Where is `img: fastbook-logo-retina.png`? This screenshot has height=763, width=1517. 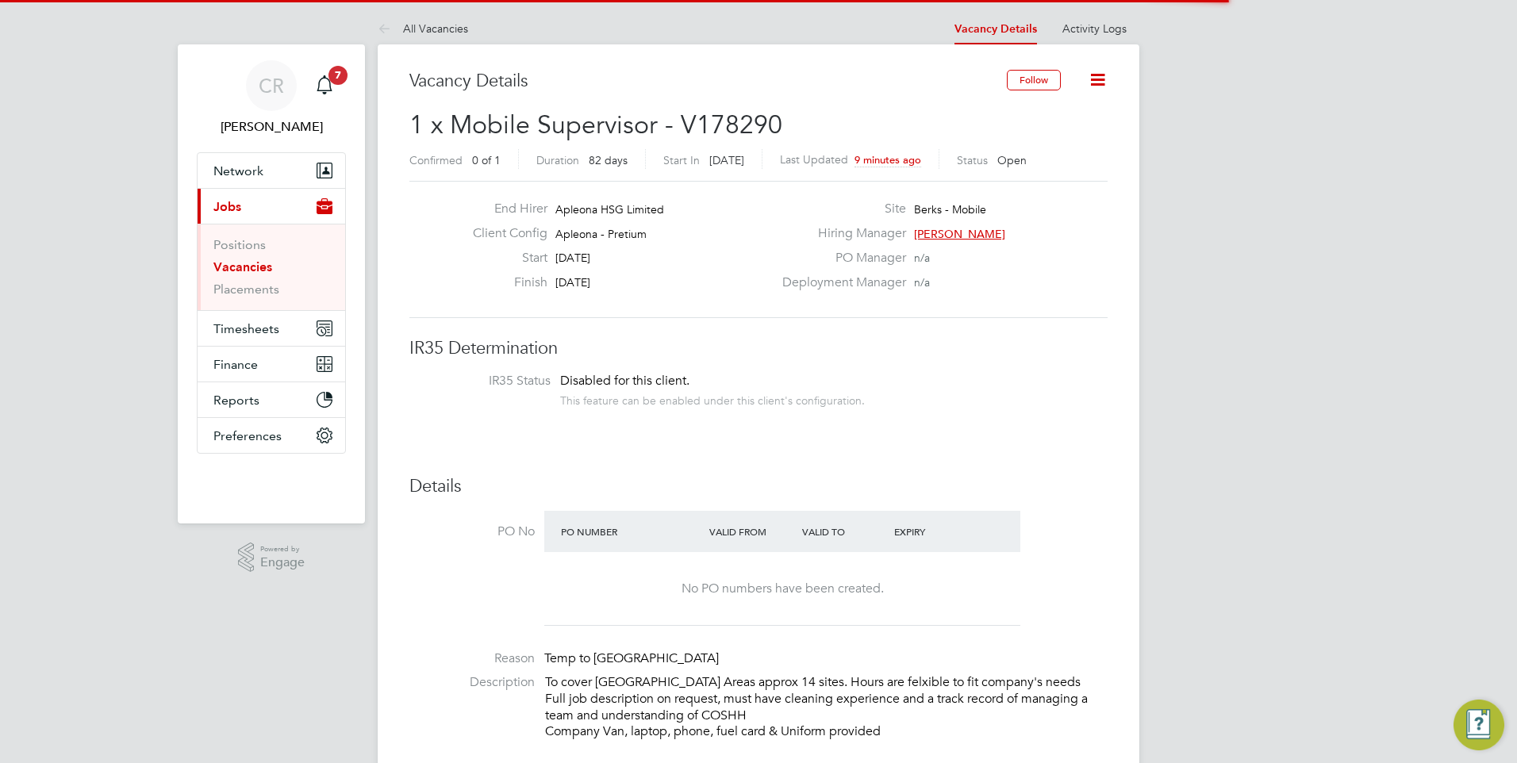
img: fastbook-logo-retina.png is located at coordinates (271, 482).